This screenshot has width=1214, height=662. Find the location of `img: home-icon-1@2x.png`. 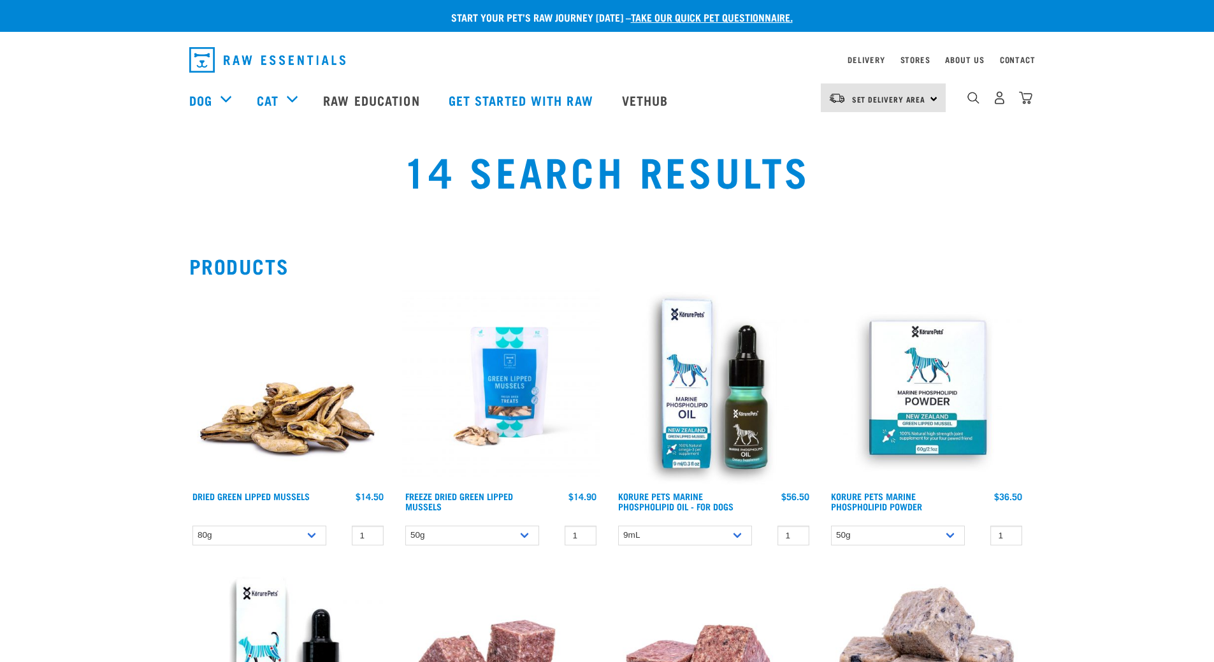

img: home-icon-1@2x.png is located at coordinates (973, 98).